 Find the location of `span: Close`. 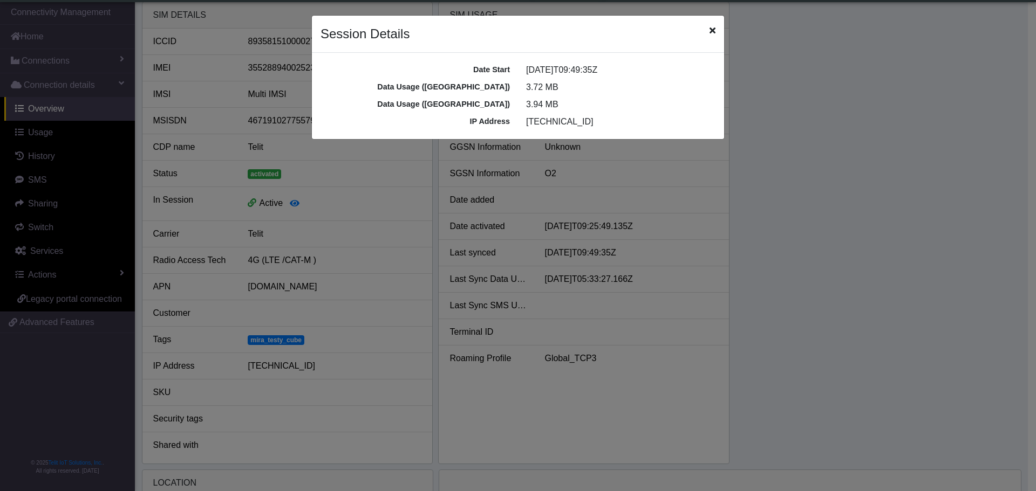

span: Close is located at coordinates (712, 31).